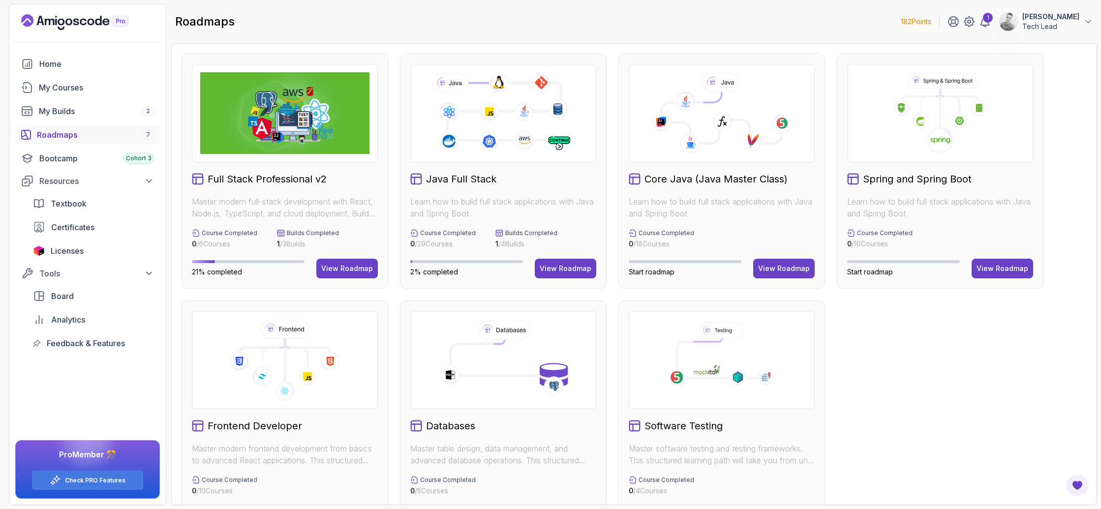 The width and height of the screenshot is (1101, 509). Describe the element at coordinates (916, 22) in the screenshot. I see `p: 182 Points` at that location.